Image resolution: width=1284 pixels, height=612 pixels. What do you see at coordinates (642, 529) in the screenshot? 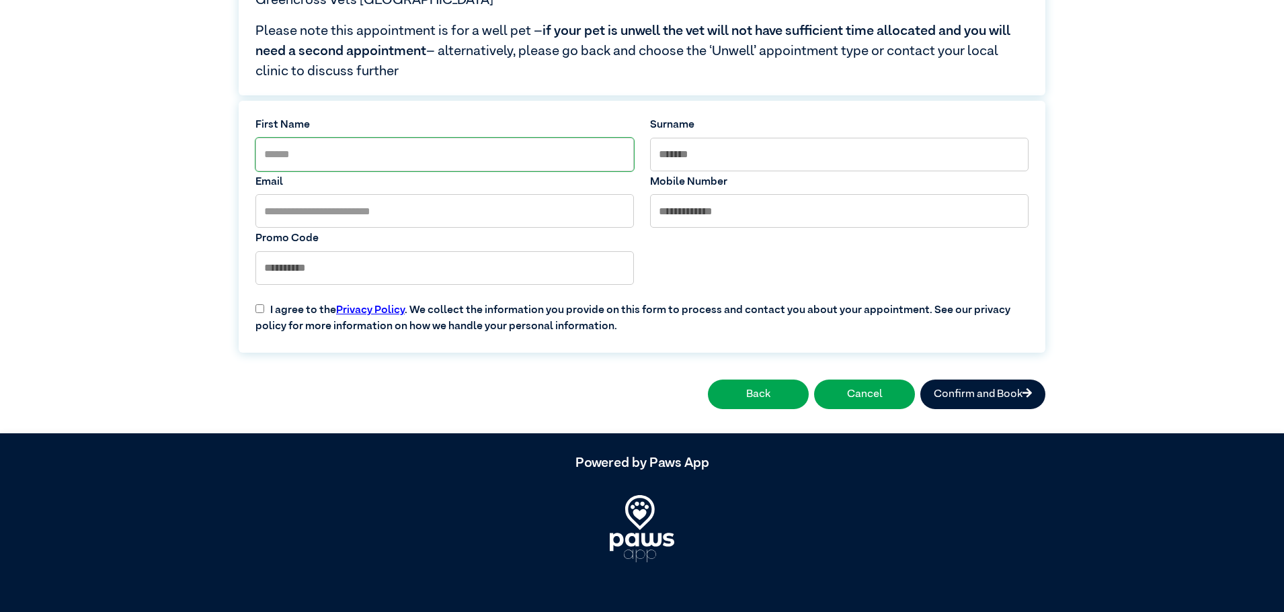
I see `img: PawsApp` at bounding box center [642, 529].